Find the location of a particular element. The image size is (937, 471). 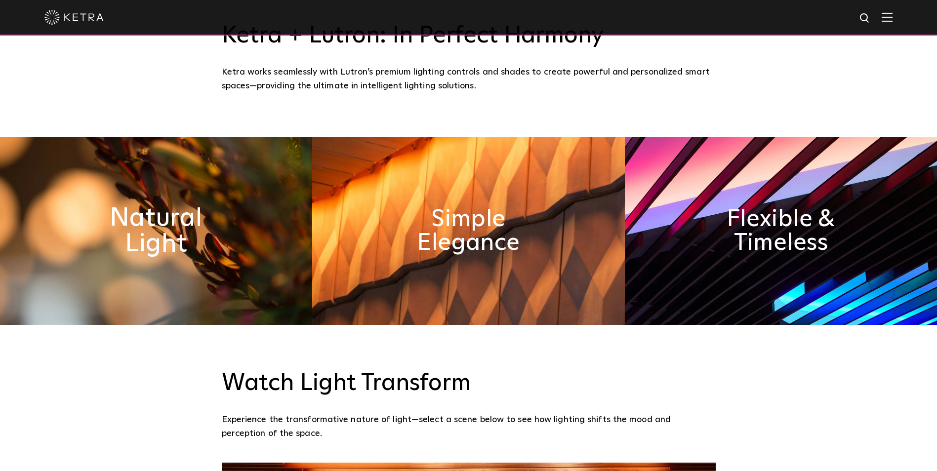

h2: Flexible & Timeless is located at coordinates (781, 231).